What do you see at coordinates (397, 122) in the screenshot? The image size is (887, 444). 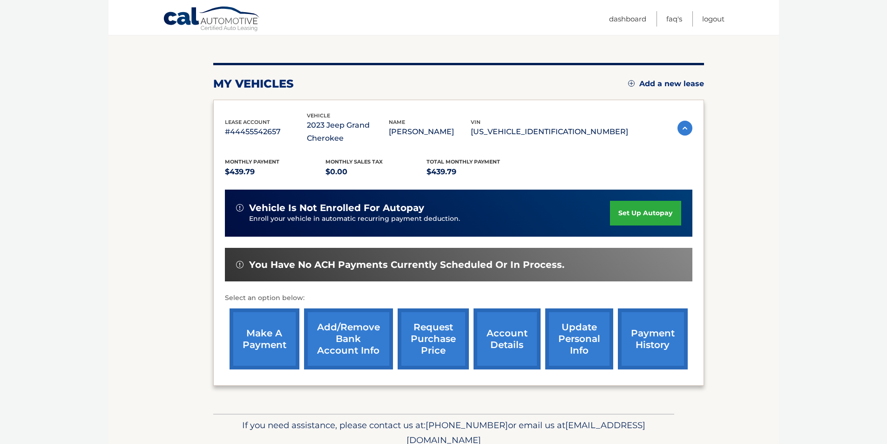 I see `span: name` at bounding box center [397, 122].